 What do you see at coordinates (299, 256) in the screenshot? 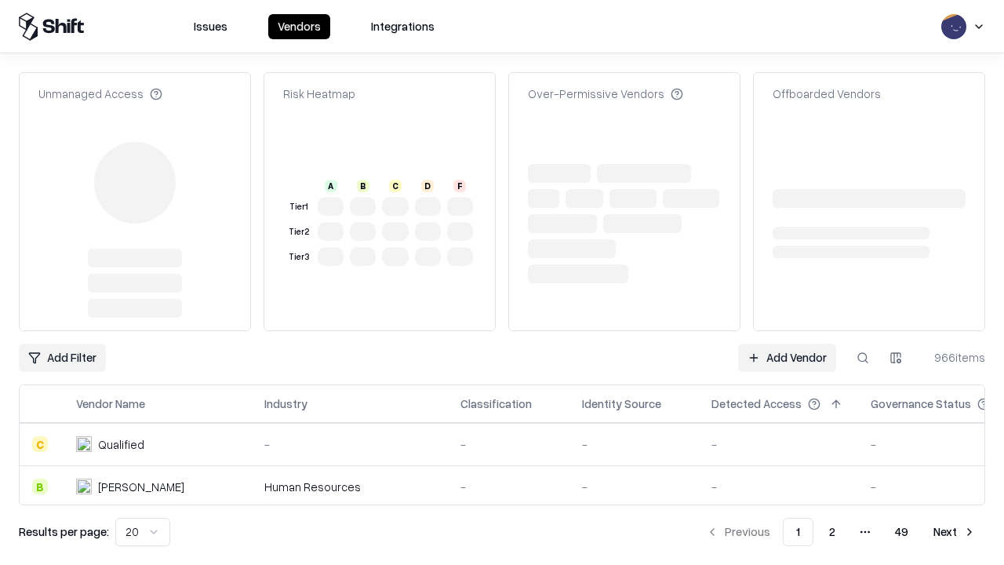
I see `div: Tier 3` at bounding box center [299, 256].